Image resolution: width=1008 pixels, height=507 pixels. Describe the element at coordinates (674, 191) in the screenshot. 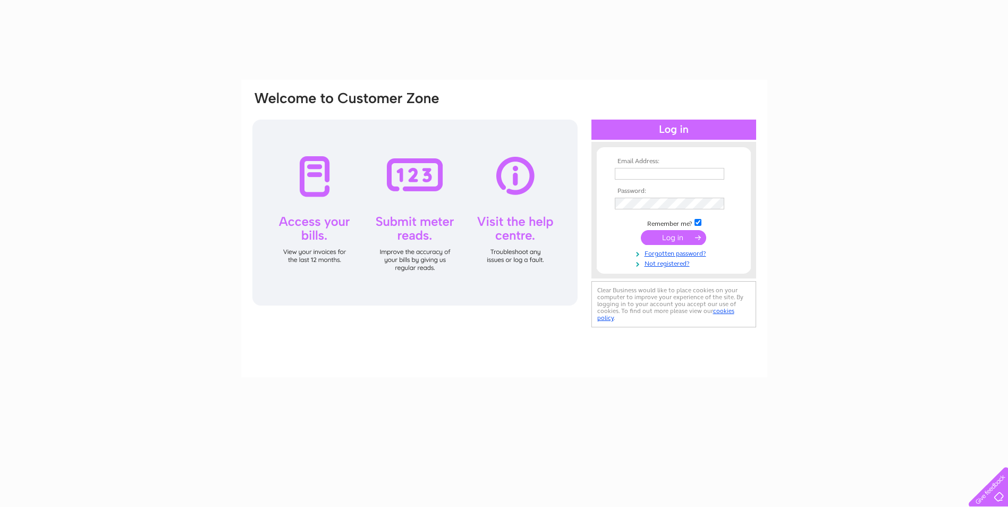

I see `th: Password:` at that location.